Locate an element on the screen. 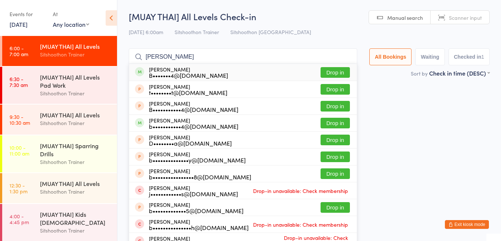  a: 9:30 -10:30 am[MUAY THAI] All LevelsSitshoothon Trainer is located at coordinates (59, 119).